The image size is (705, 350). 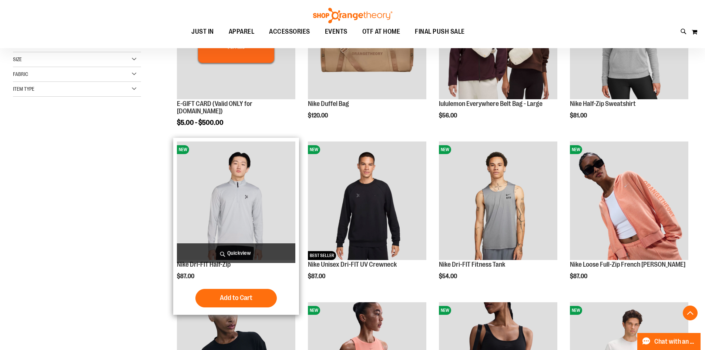 What do you see at coordinates (236, 253) in the screenshot?
I see `a: Quickview` at bounding box center [236, 253].